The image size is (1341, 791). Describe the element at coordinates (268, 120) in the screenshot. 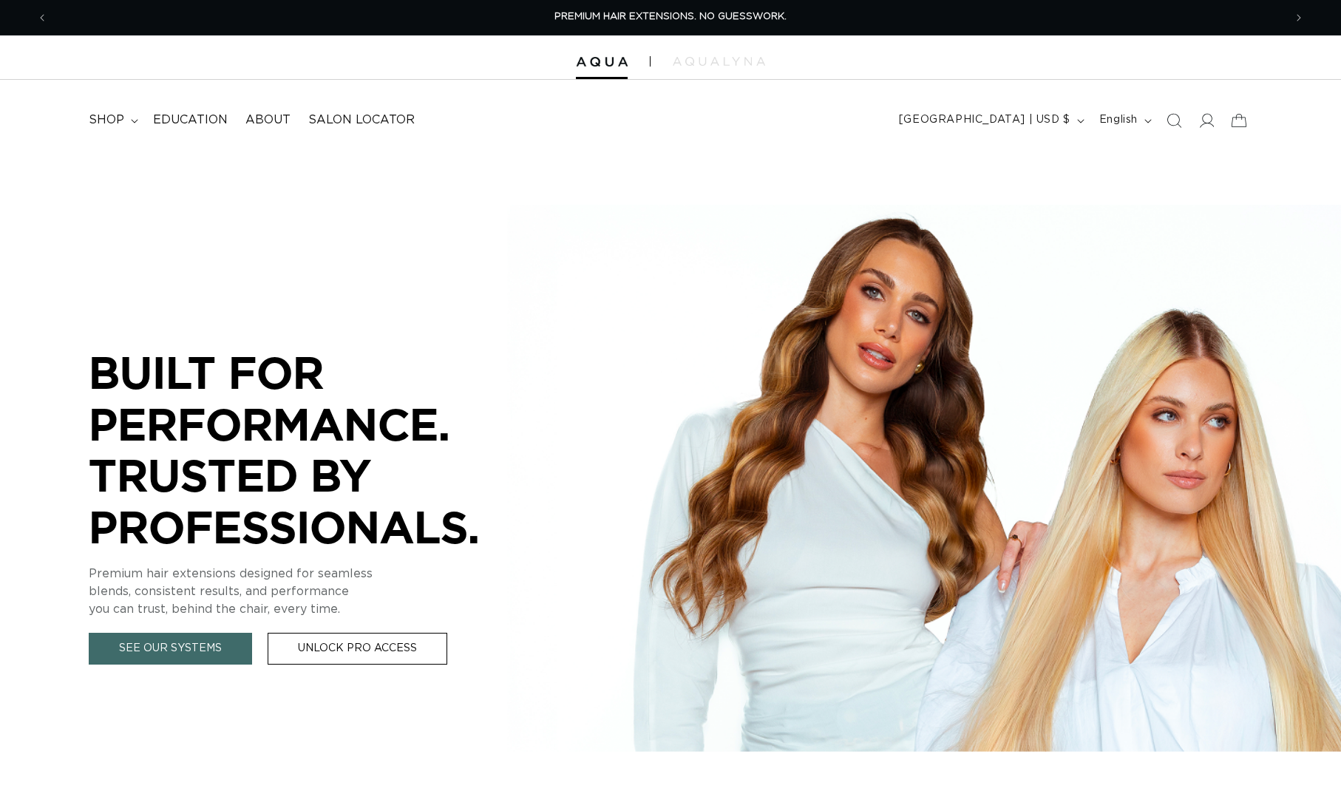

I see `a: About` at that location.